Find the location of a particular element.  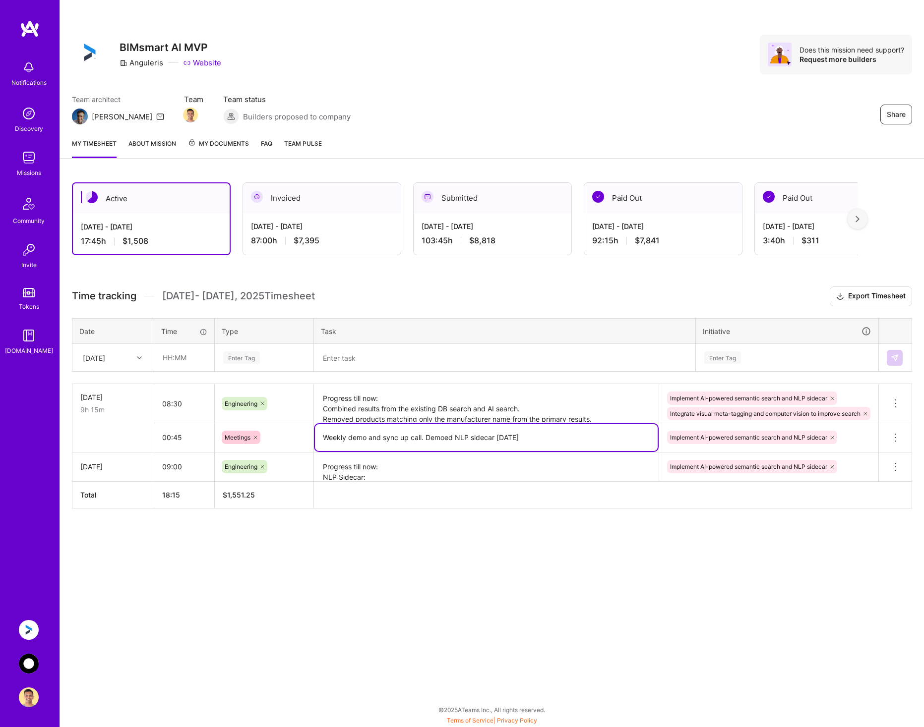

img: bell is located at coordinates (29, 67).